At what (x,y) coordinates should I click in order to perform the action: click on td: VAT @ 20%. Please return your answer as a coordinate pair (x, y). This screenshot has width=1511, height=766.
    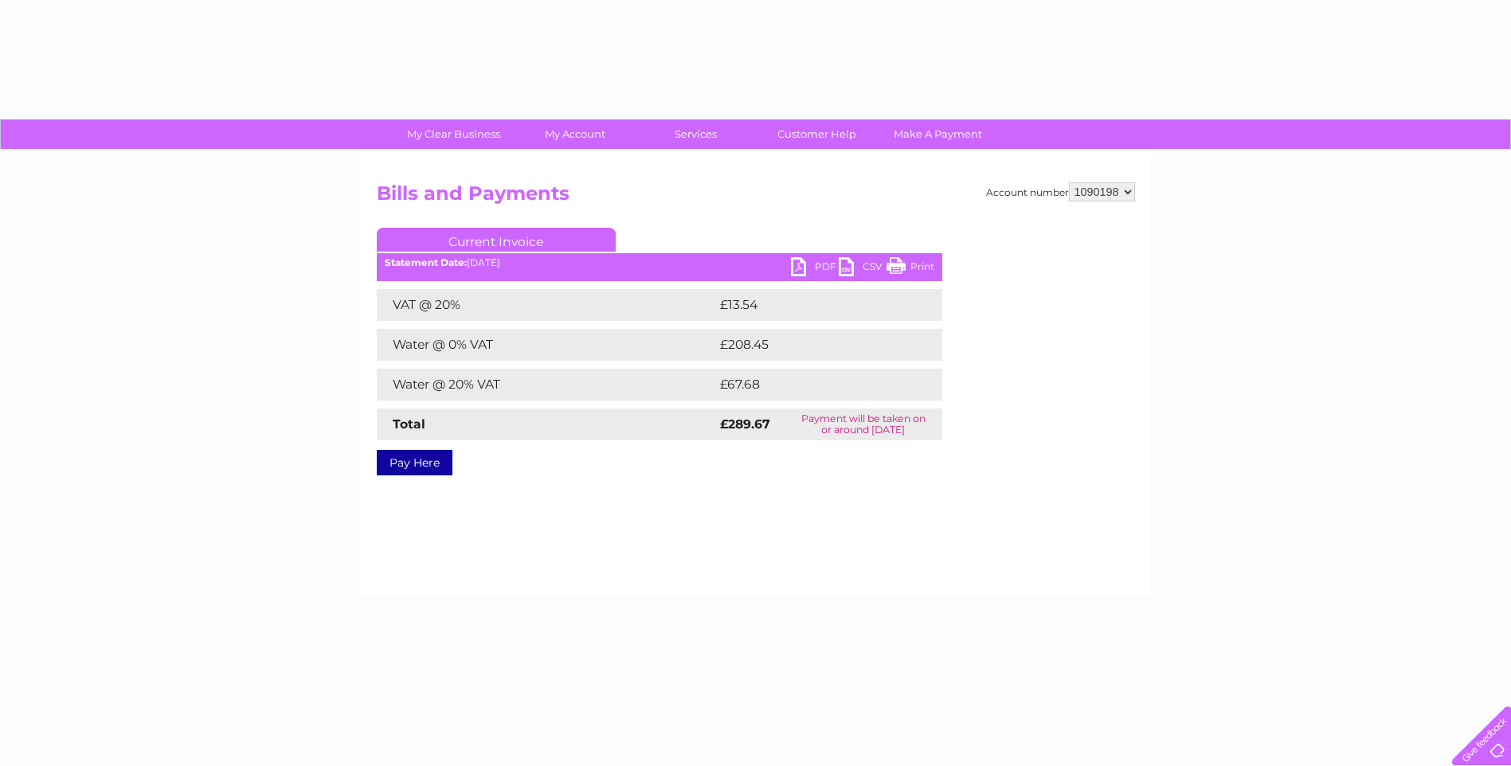
    Looking at the image, I should click on (546, 305).